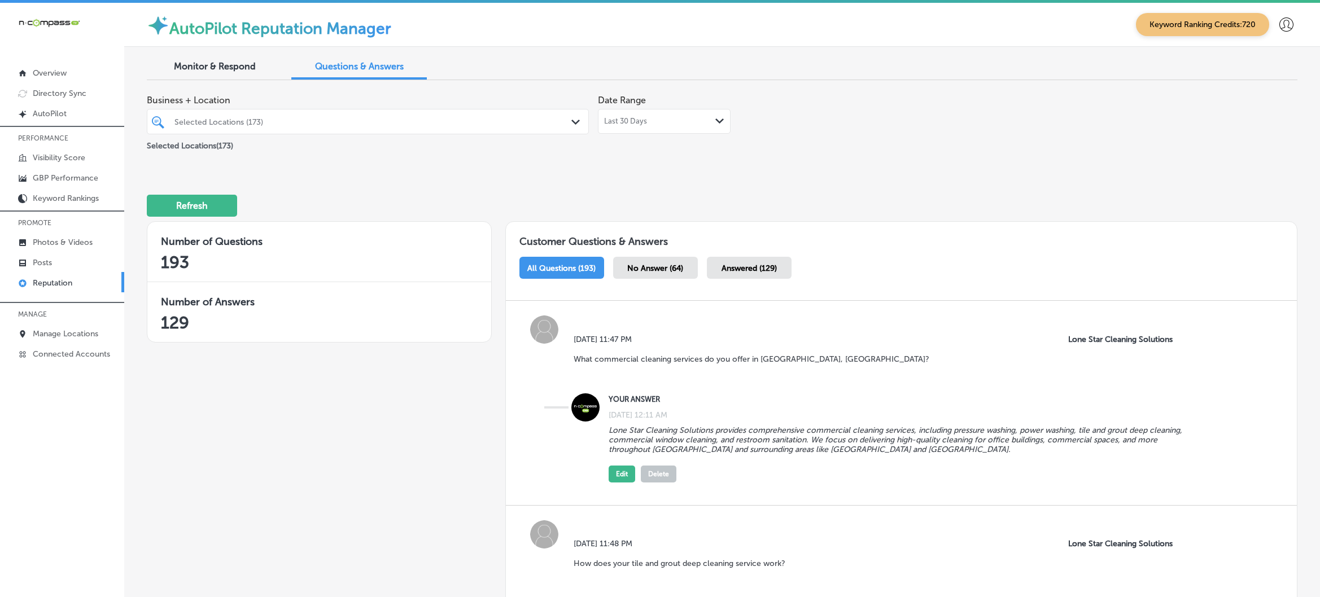 The height and width of the screenshot is (597, 1320). I want to click on span: Last 30 Days, so click(626, 121).